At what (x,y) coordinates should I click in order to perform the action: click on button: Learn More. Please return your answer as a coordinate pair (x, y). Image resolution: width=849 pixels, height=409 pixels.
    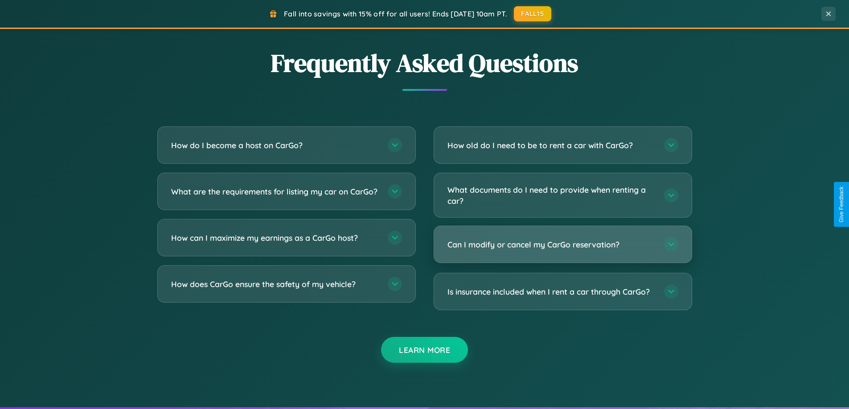
    Looking at the image, I should click on (424, 350).